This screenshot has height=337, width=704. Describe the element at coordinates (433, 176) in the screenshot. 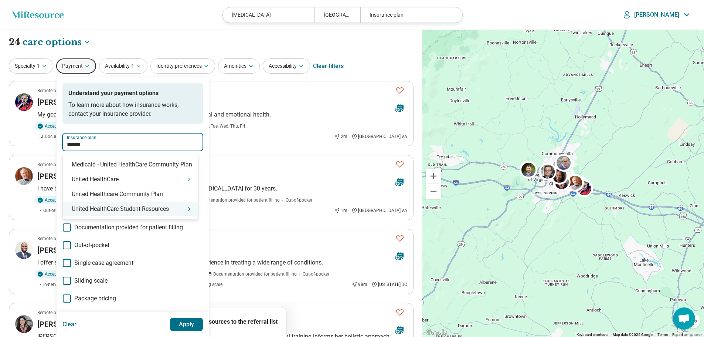

I see `button: Zoom in` at that location.